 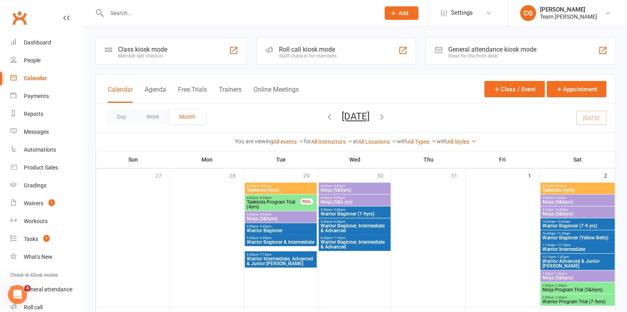 I want to click on a: All Instructors, so click(x=332, y=142).